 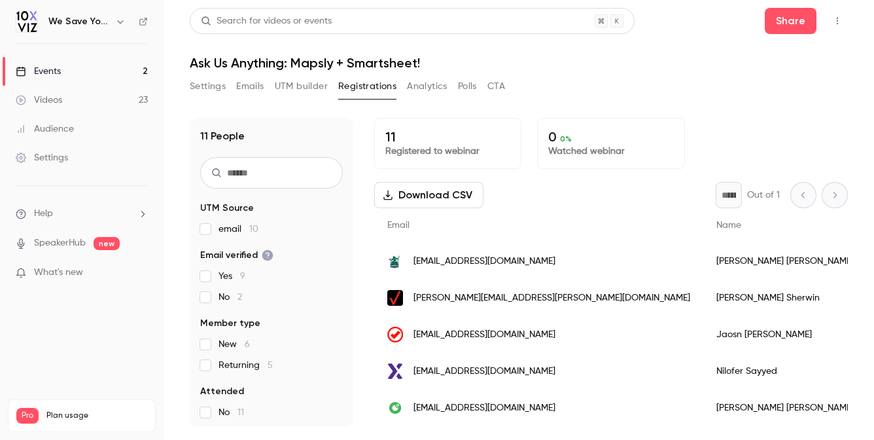 I want to click on p: Out of 1, so click(x=763, y=195).